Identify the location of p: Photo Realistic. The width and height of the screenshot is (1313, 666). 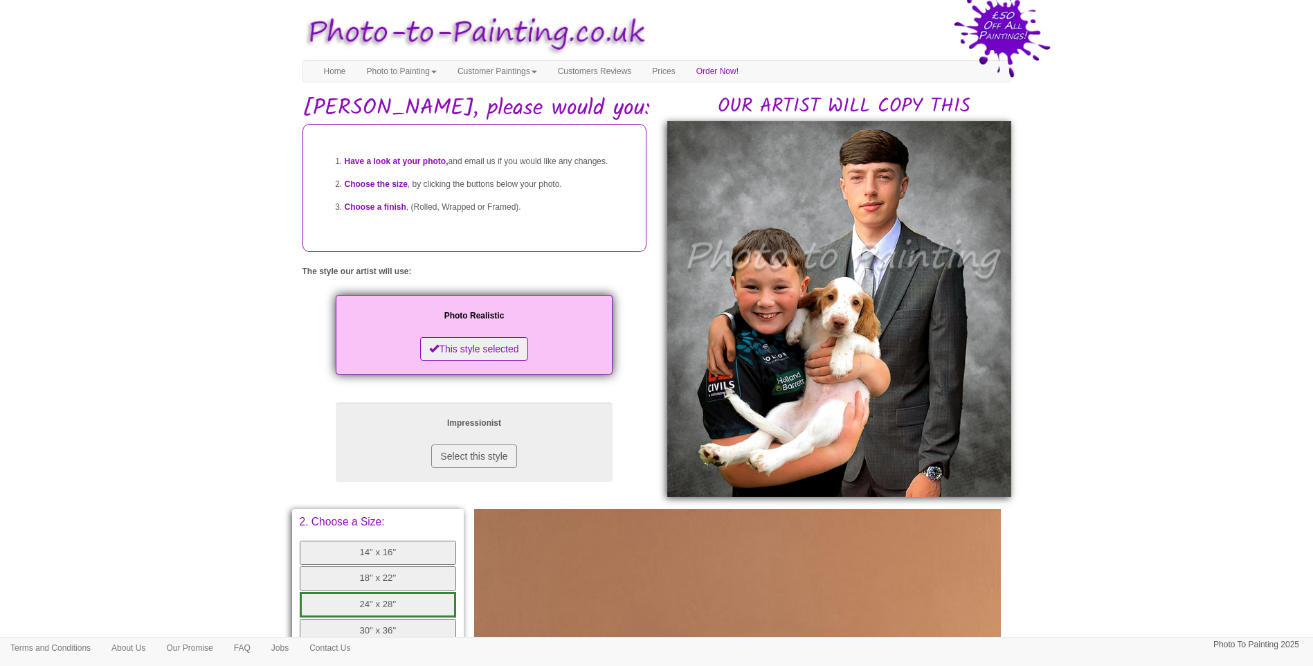
(474, 316).